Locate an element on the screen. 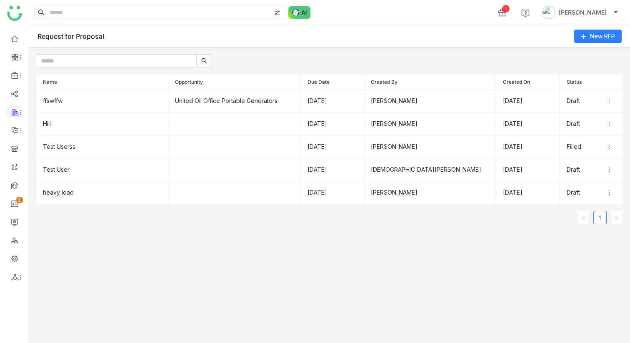 Image resolution: width=630 pixels, height=343 pixels. p: 1 is located at coordinates (20, 200).